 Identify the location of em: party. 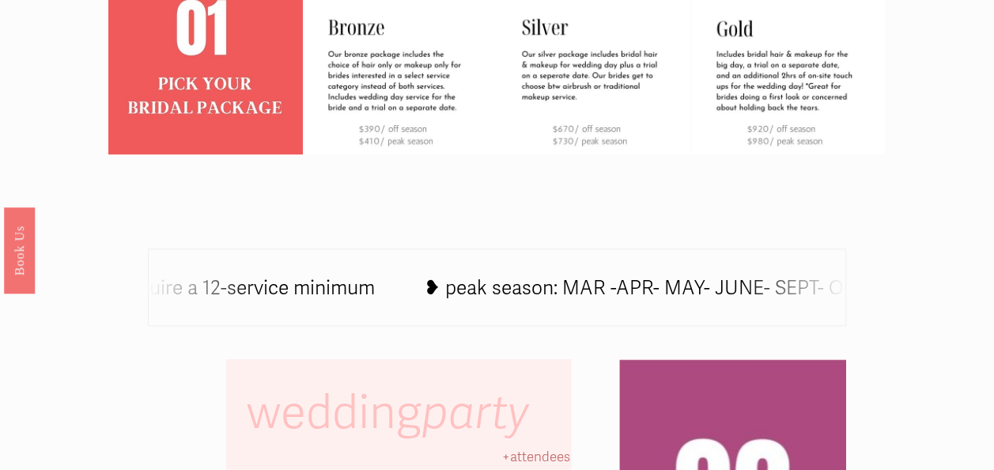
(475, 413).